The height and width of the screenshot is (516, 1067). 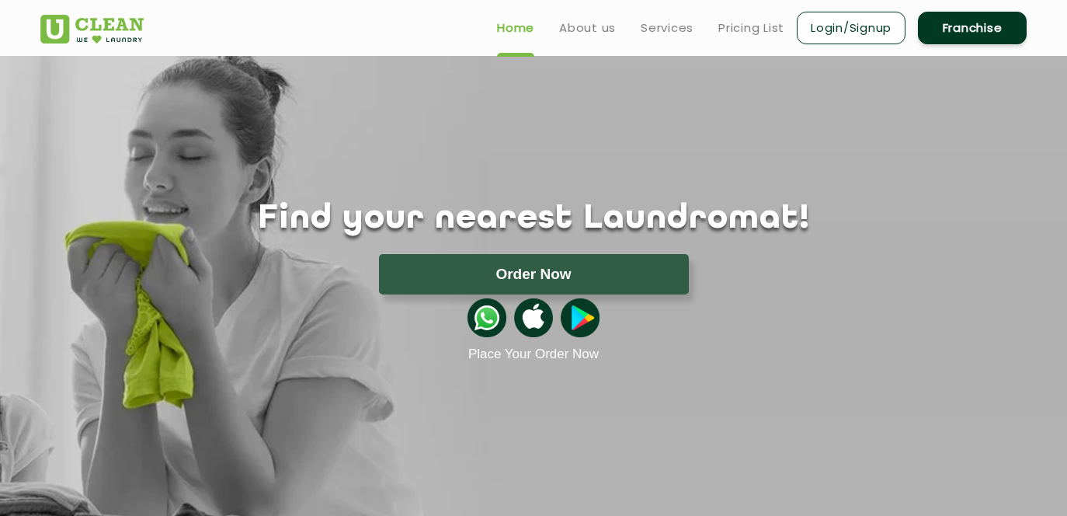 I want to click on img: UClean Laundry and Dry Cleaning, so click(x=92, y=29).